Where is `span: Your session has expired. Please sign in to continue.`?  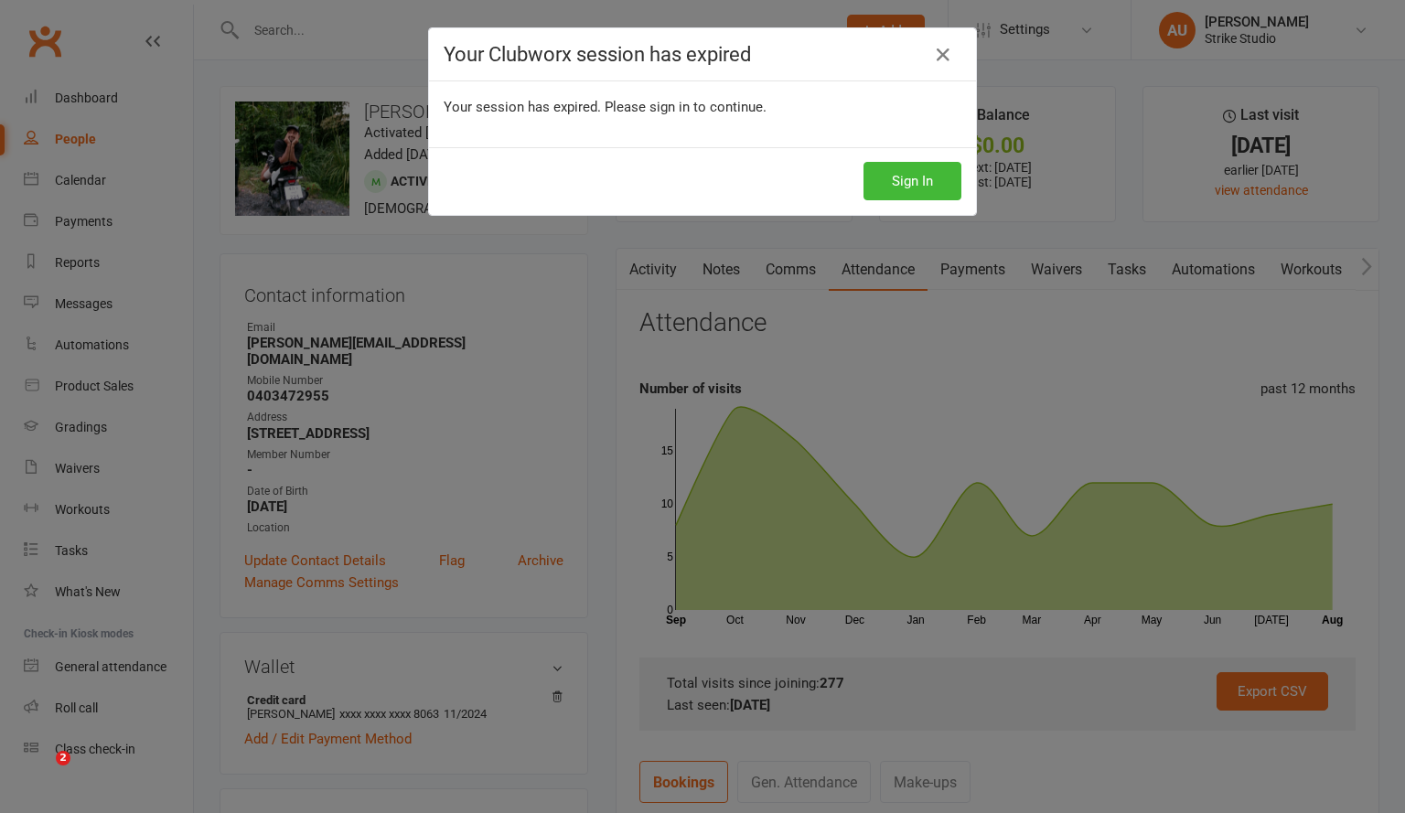 span: Your session has expired. Please sign in to continue. is located at coordinates (604, 107).